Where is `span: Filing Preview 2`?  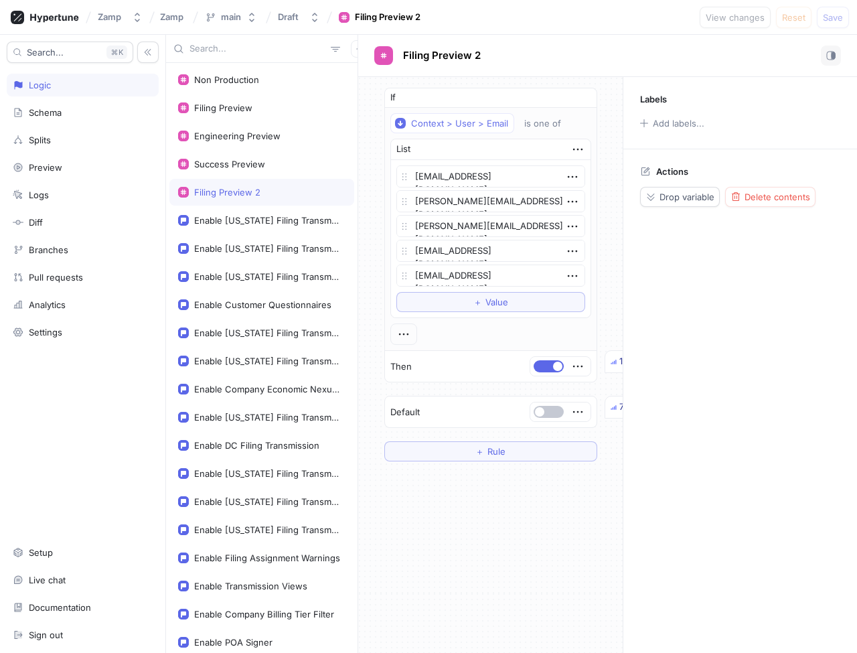
span: Filing Preview 2 is located at coordinates (442, 56).